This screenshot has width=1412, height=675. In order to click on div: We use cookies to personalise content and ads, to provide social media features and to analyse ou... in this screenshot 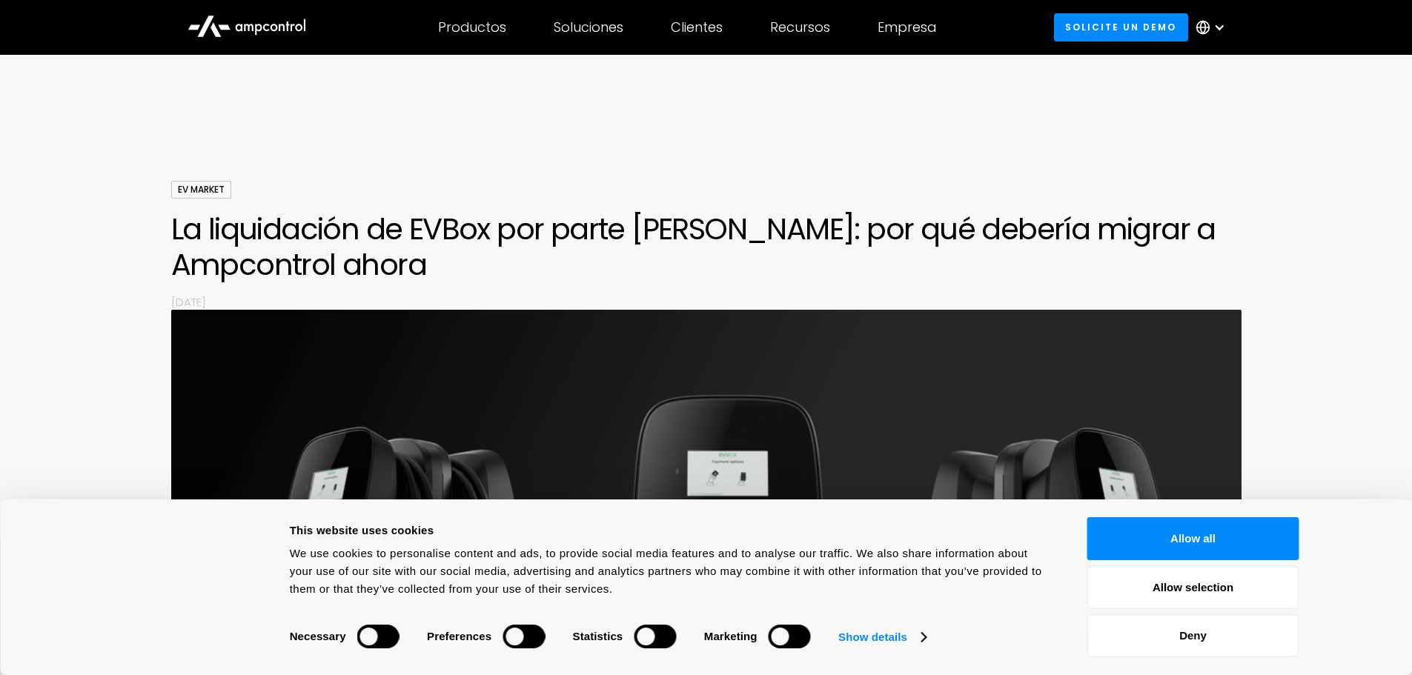, I will do `click(672, 572)`.